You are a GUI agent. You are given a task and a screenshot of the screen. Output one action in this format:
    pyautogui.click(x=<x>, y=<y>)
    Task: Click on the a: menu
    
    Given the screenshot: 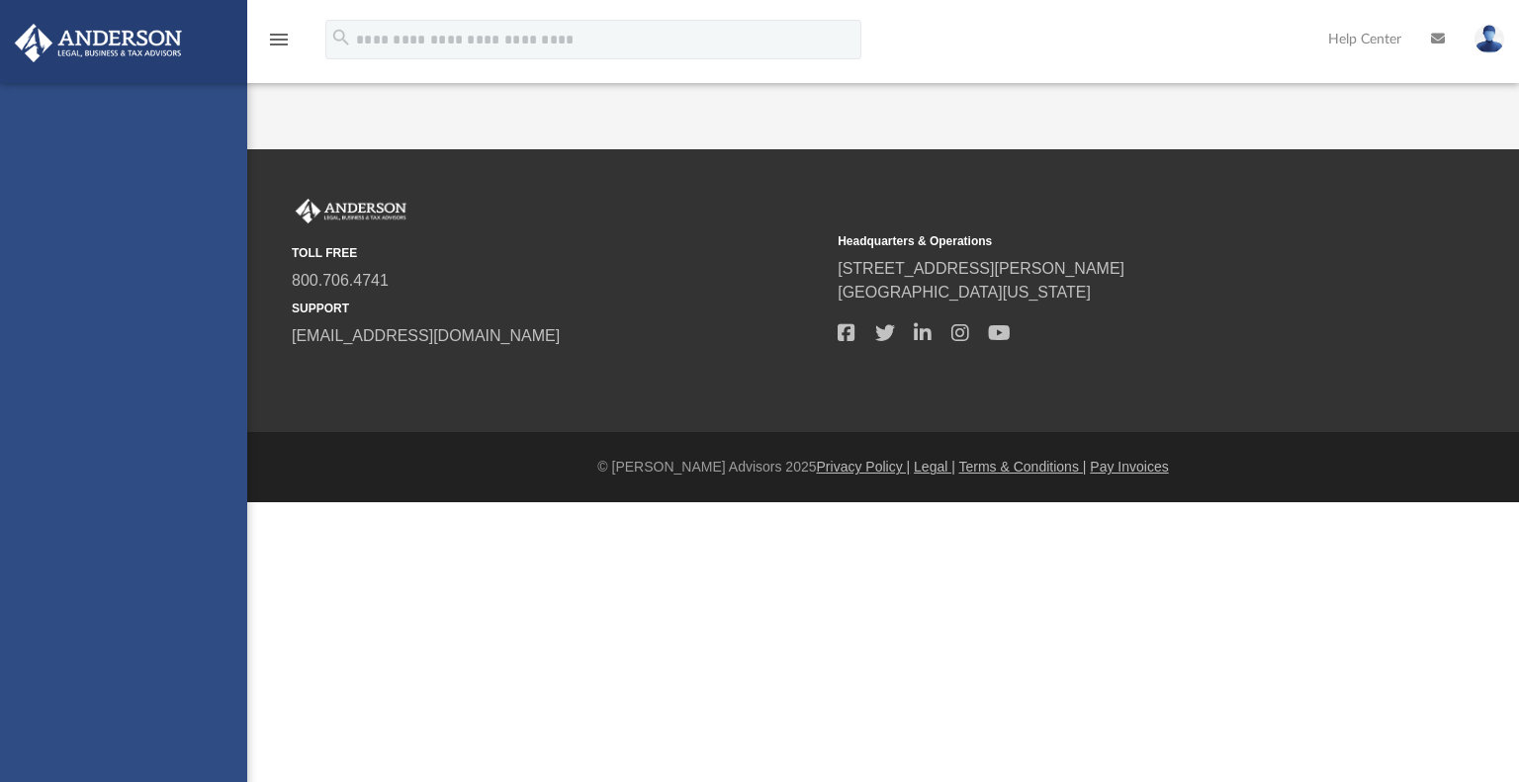 What is the action you would take?
    pyautogui.click(x=279, y=44)
    